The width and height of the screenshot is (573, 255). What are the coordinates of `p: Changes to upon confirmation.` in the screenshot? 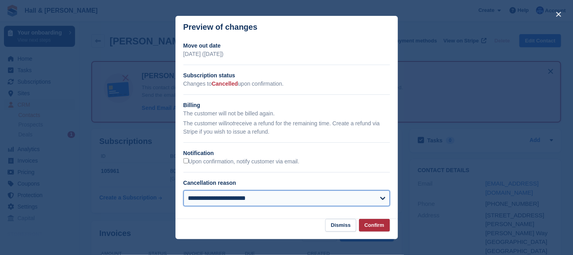 It's located at (287, 84).